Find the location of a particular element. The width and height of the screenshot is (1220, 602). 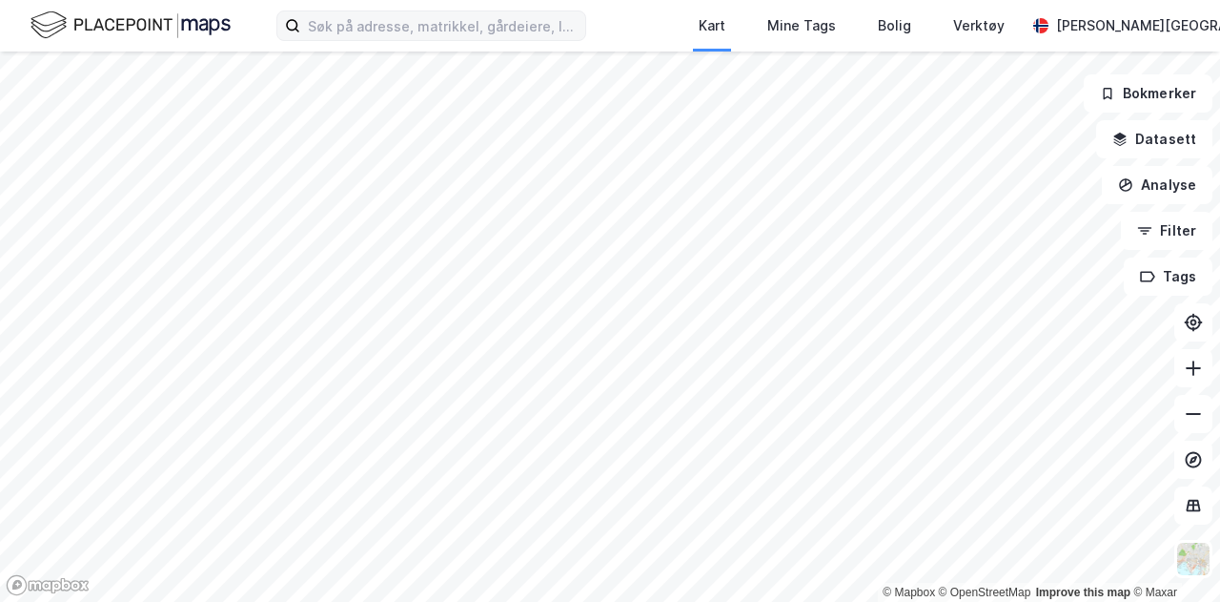

a: Mapbox homepage is located at coordinates (48, 584).